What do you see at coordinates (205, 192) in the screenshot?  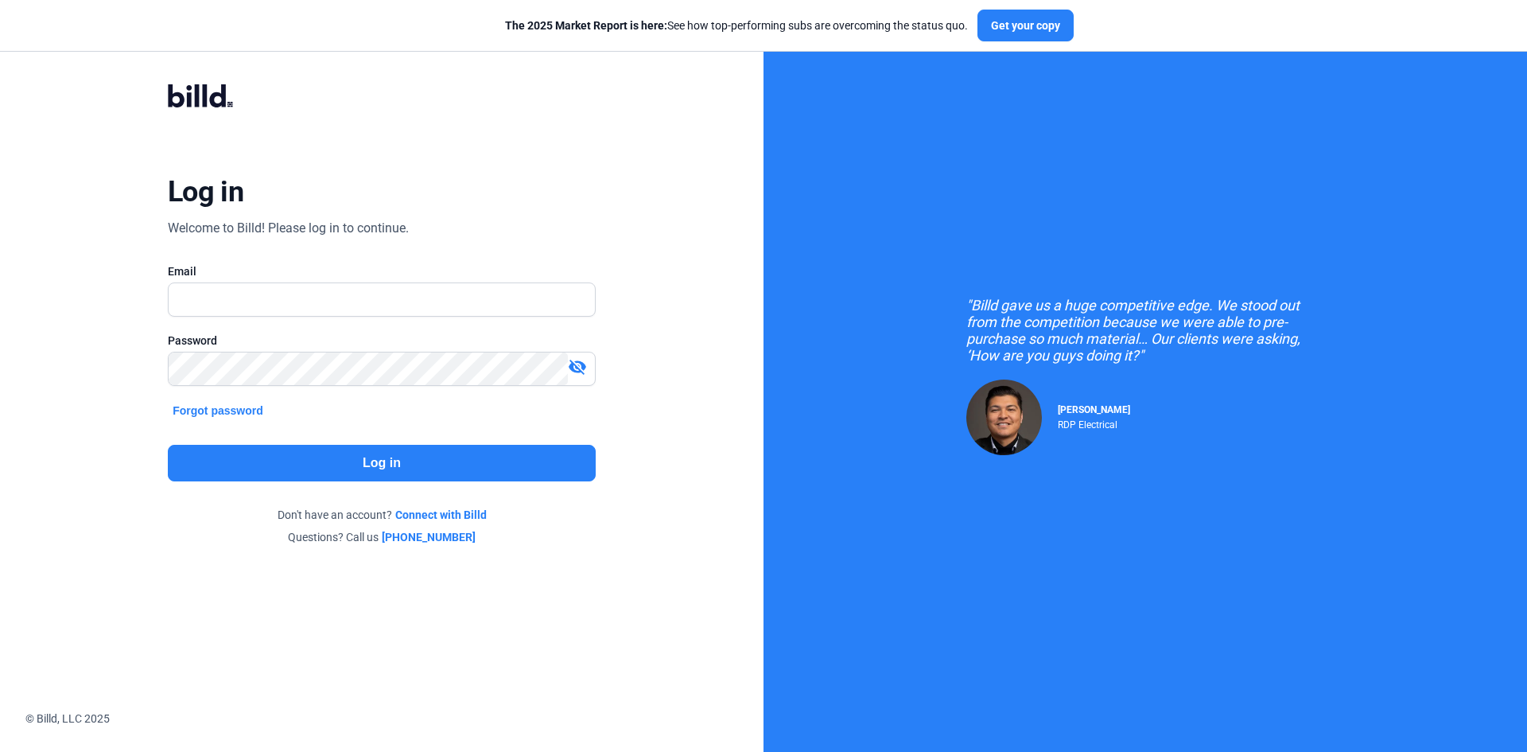 I see `div: Log in` at bounding box center [205, 192].